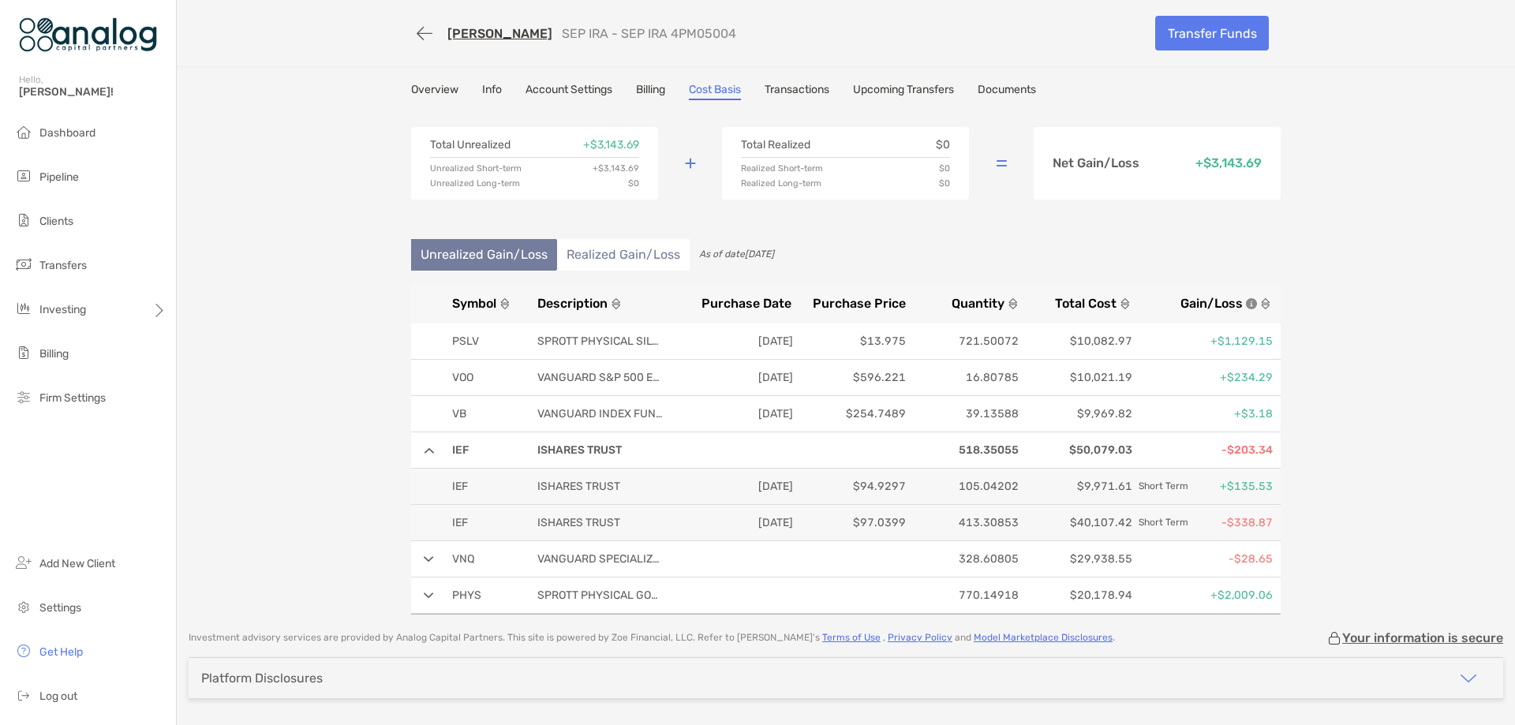 The height and width of the screenshot is (725, 1515). What do you see at coordinates (1206, 377) in the screenshot?
I see `p: +$234.29` at bounding box center [1206, 377].